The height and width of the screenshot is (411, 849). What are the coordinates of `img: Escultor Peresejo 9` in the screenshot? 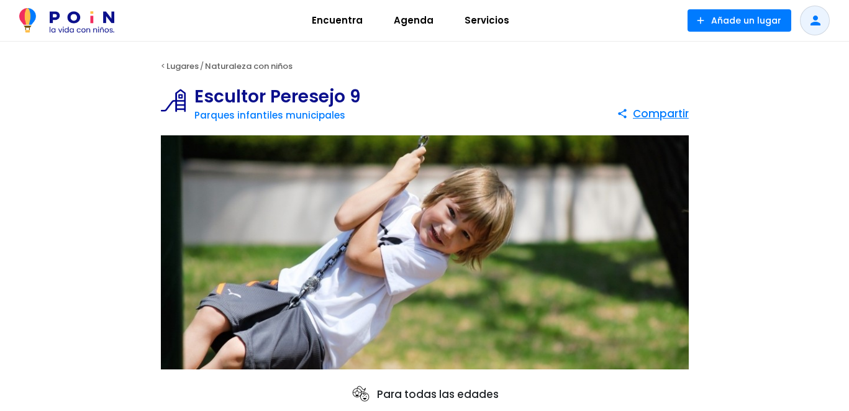 It's located at (425, 253).